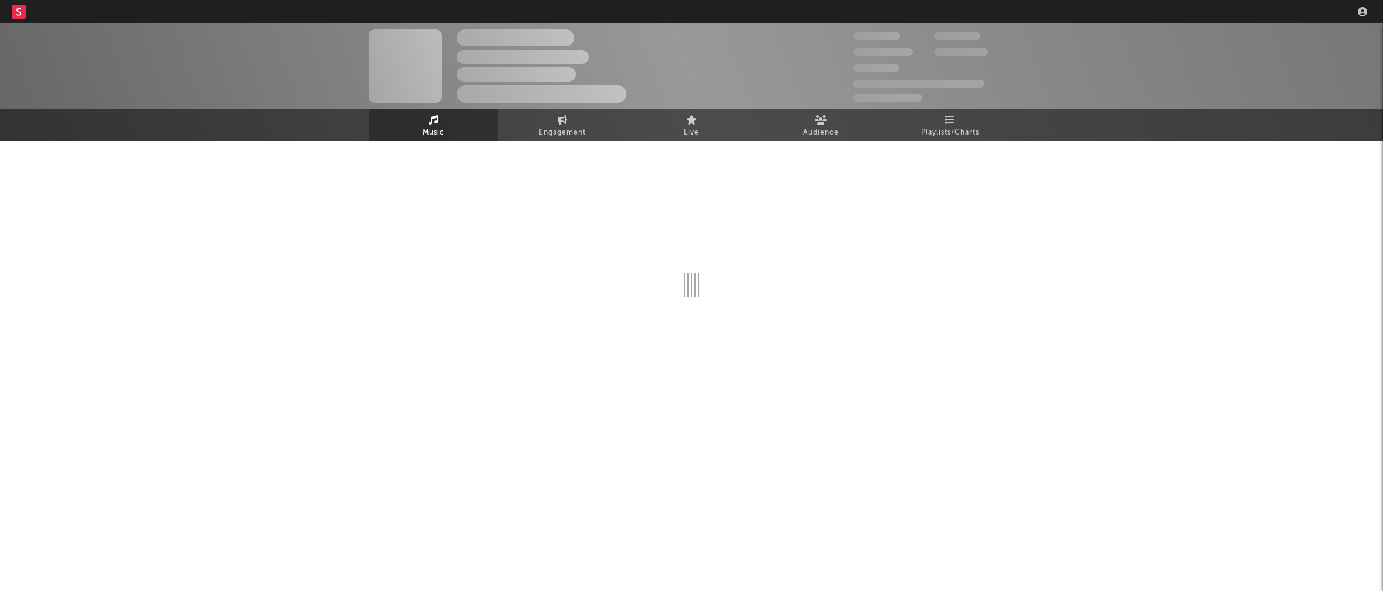 Image resolution: width=1383 pixels, height=591 pixels. What do you see at coordinates (692, 133) in the screenshot?
I see `span: Live` at bounding box center [692, 133].